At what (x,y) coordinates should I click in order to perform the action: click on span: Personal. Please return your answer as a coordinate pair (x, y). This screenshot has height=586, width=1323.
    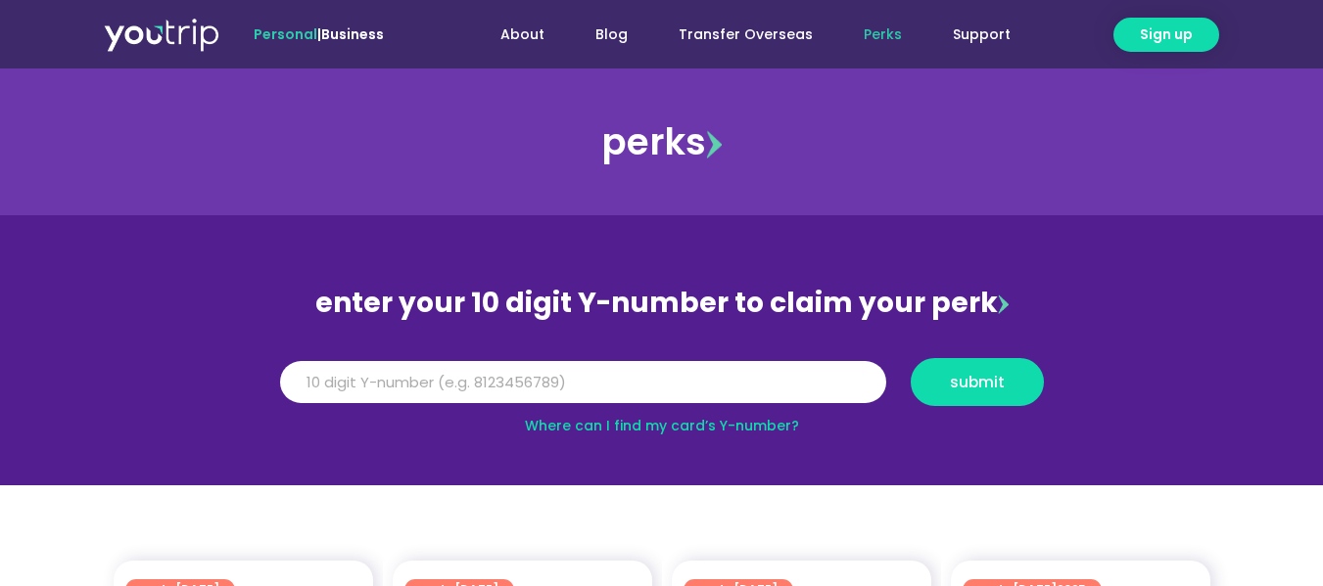
    Looking at the image, I should click on (285, 34).